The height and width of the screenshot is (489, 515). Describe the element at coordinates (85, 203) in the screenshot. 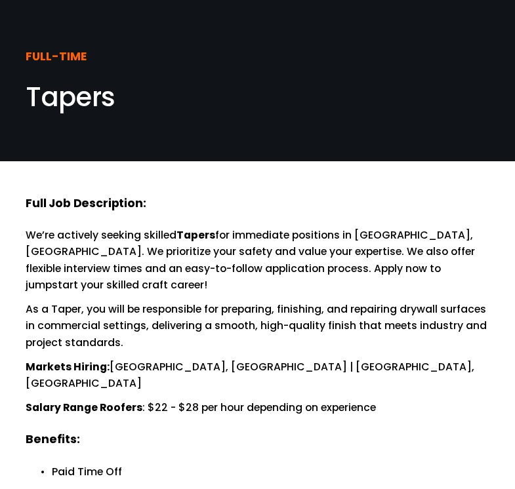

I see `strong: Full Job Description:` at that location.